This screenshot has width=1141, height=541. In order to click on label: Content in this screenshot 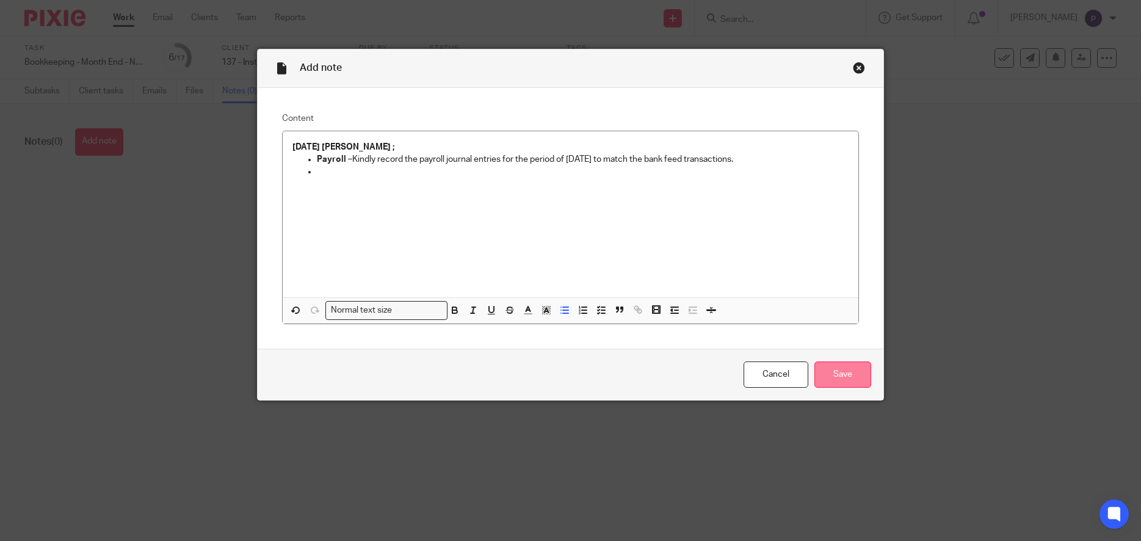, I will do `click(571, 118)`.